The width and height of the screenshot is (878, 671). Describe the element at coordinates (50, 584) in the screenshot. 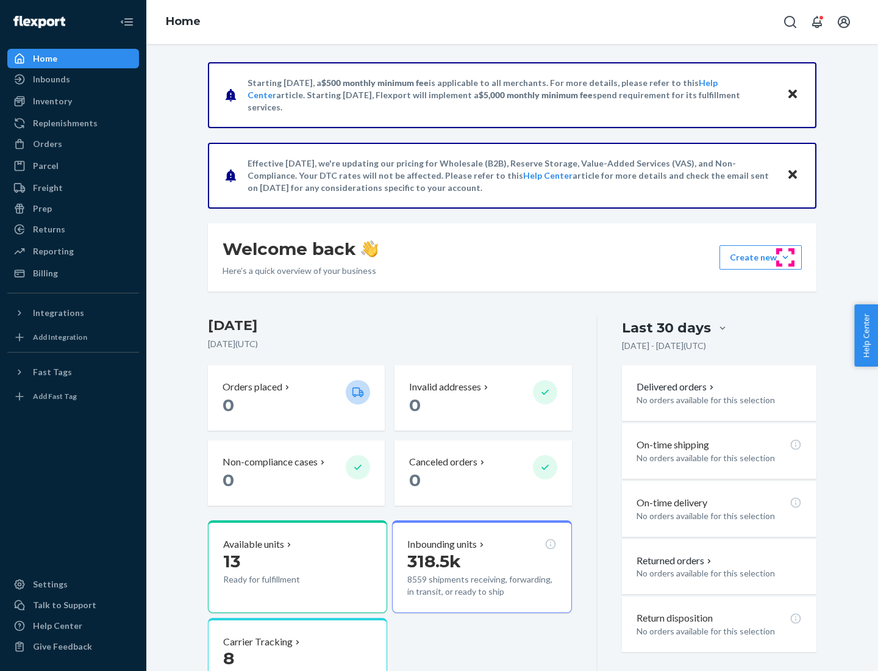

I see `div: Settings` at that location.